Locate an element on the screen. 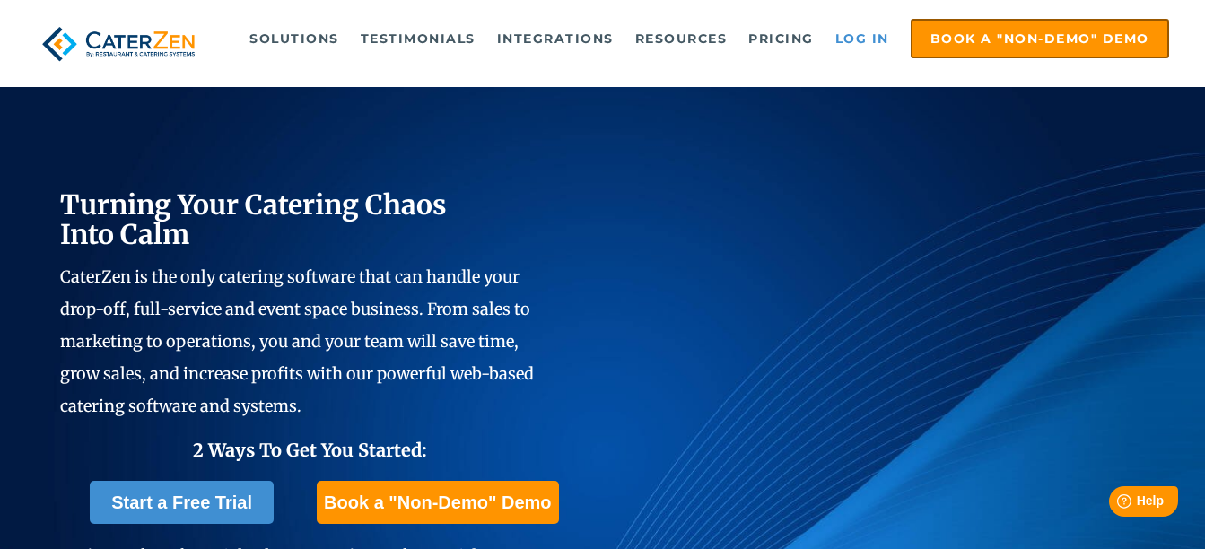 Image resolution: width=1205 pixels, height=549 pixels. a: Start a Free Trial is located at coordinates (181, 503).